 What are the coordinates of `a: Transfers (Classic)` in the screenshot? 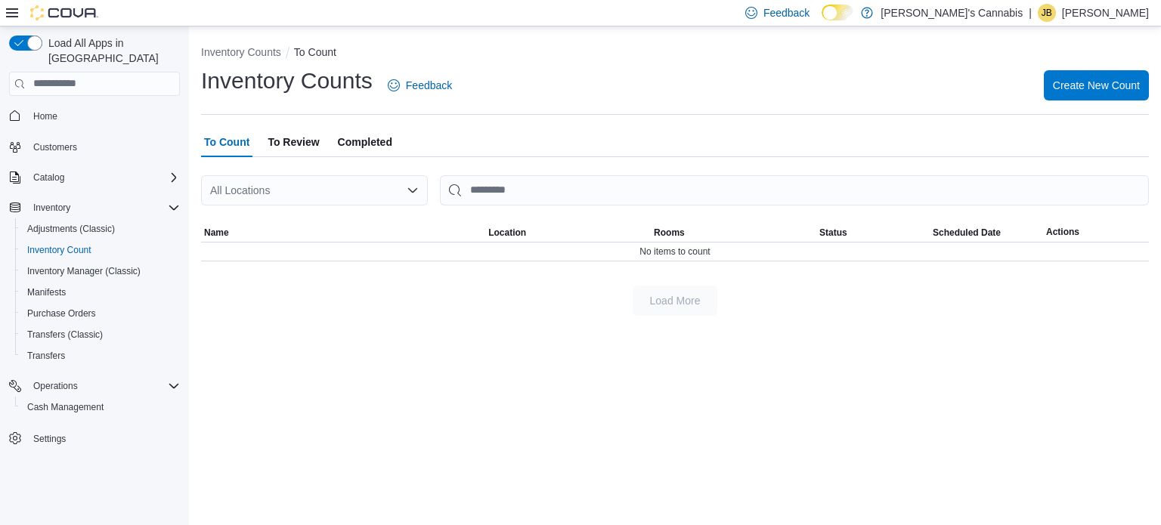 It's located at (65, 335).